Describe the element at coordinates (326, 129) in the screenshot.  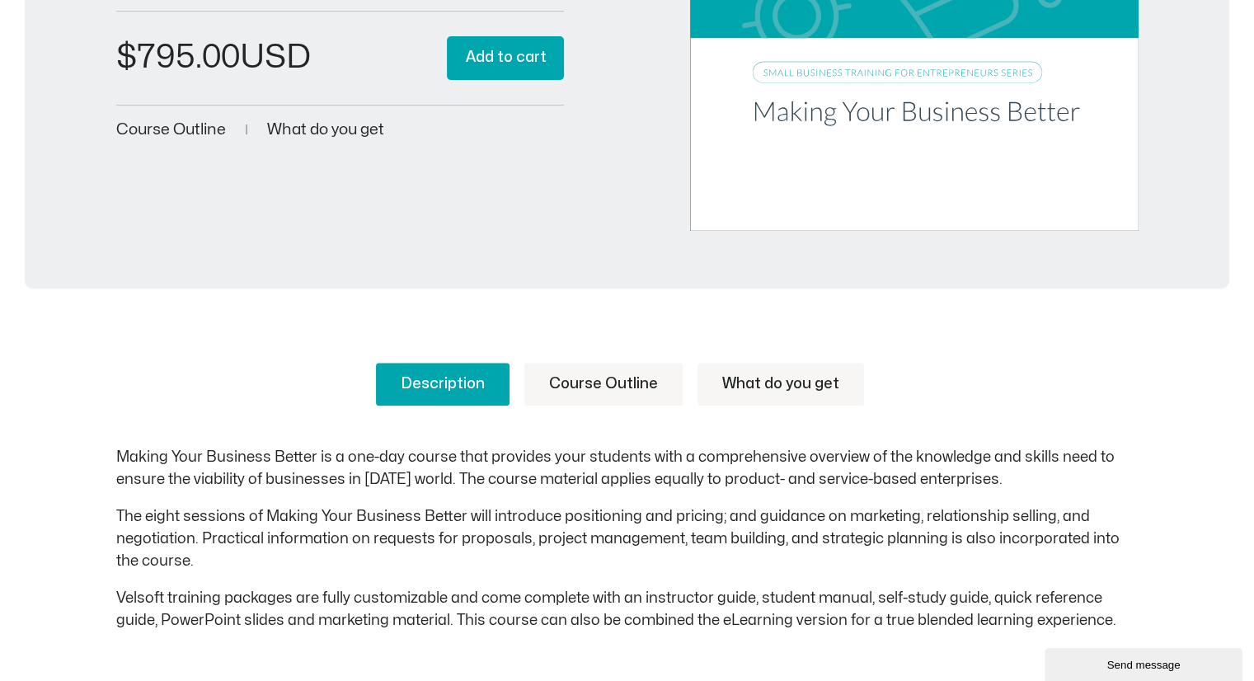
I see `span: What do you get` at that location.